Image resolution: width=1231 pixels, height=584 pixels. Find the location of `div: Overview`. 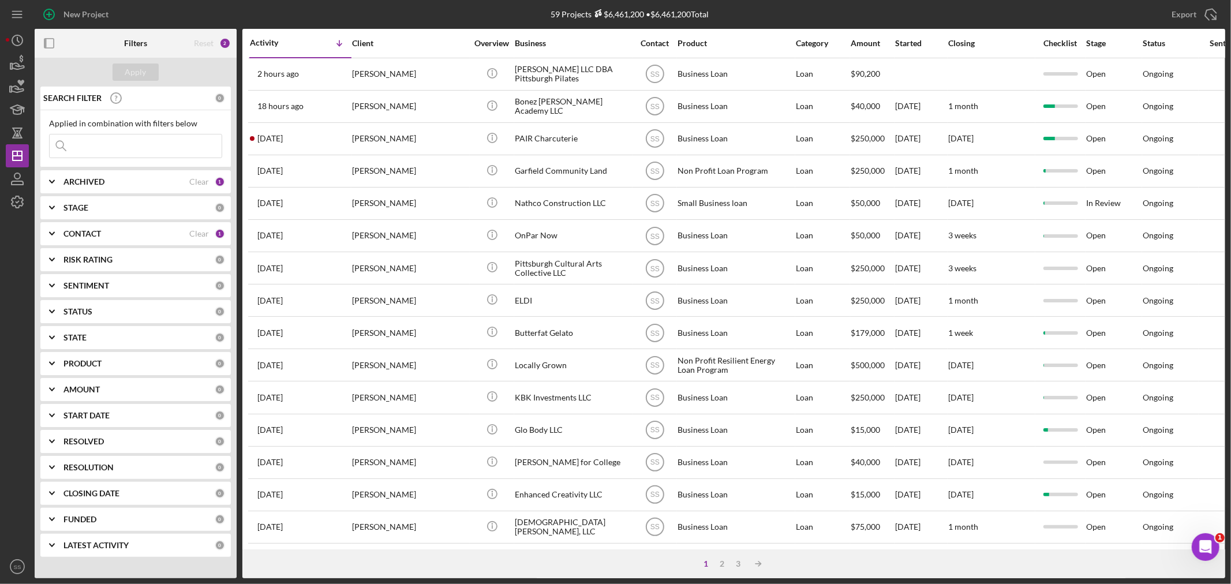

div: Overview is located at coordinates (492, 43).